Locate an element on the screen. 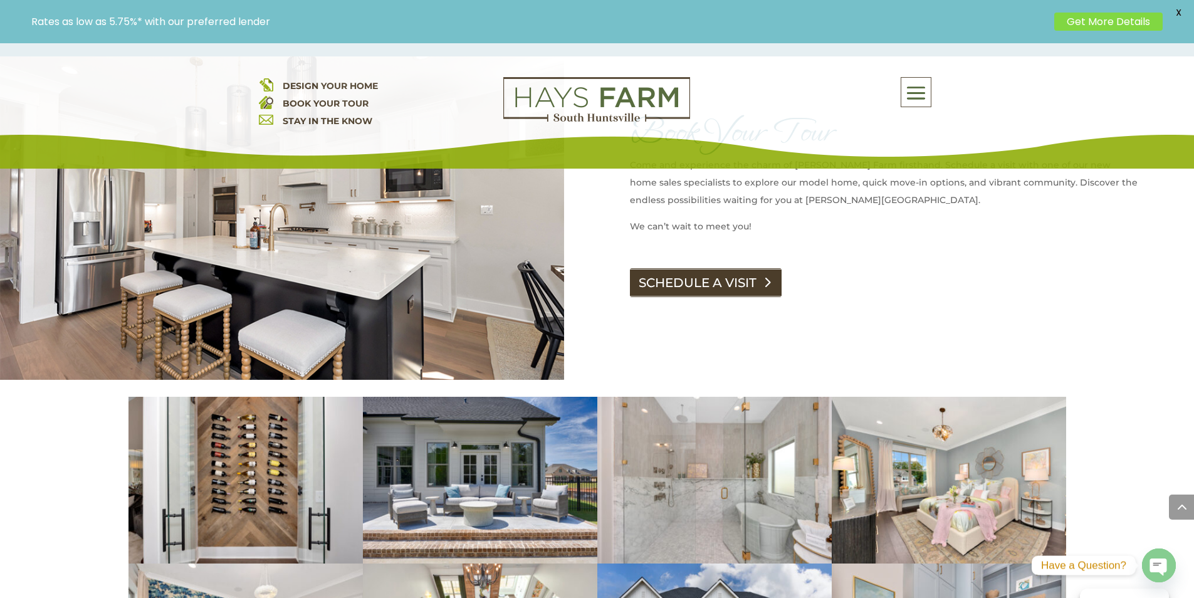 Image resolution: width=1194 pixels, height=598 pixels. img: 2106-Forest-Gate-82-400x284.jpg is located at coordinates (949, 480).